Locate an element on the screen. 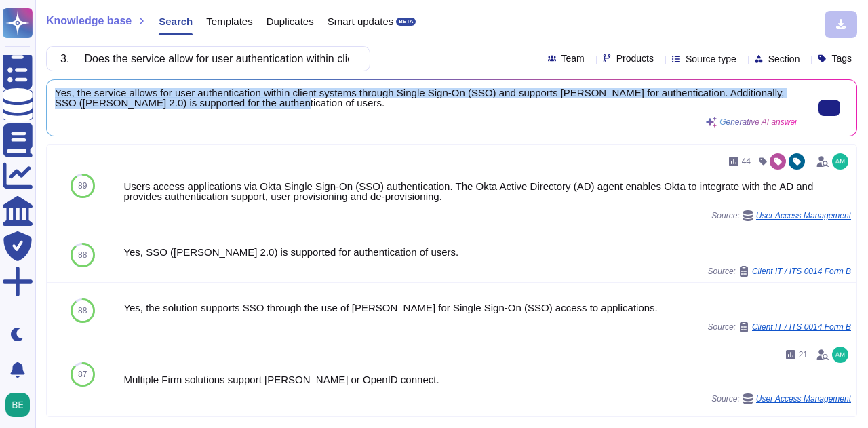 Image resolution: width=868 pixels, height=428 pixels. span: Duplicates is located at coordinates (290, 21).